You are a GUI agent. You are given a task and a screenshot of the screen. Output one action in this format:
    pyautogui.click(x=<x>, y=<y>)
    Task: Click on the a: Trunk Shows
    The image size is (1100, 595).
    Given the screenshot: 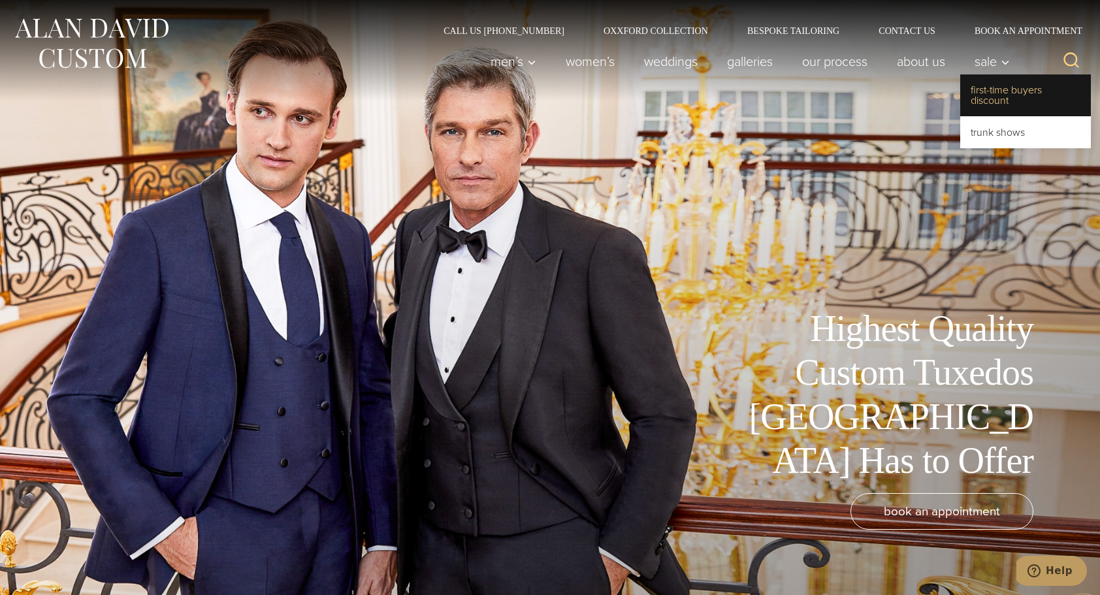 What is the action you would take?
    pyautogui.click(x=1026, y=133)
    